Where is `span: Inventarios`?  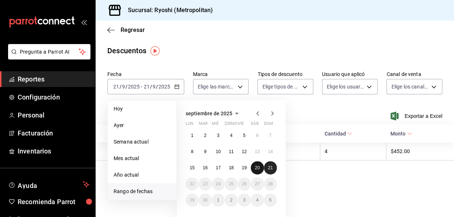 span: Inventarios is located at coordinates (53, 151).